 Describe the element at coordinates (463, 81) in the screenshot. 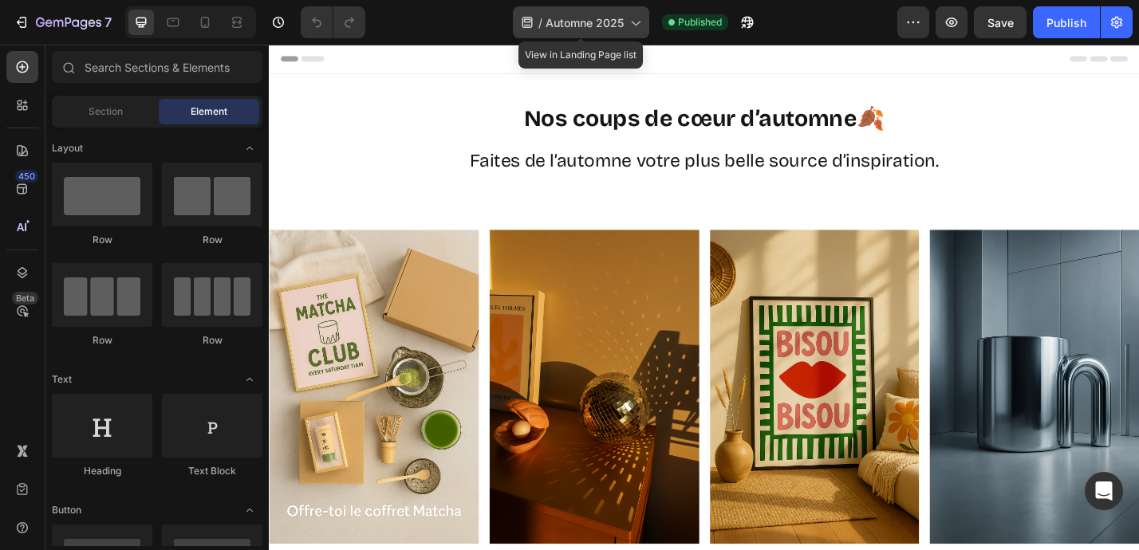

I see `strong: Nos coups de cœur d’automne` at that location.